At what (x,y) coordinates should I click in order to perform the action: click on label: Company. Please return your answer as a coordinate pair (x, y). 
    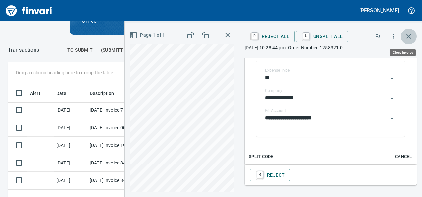
    Looking at the image, I should click on (273, 91).